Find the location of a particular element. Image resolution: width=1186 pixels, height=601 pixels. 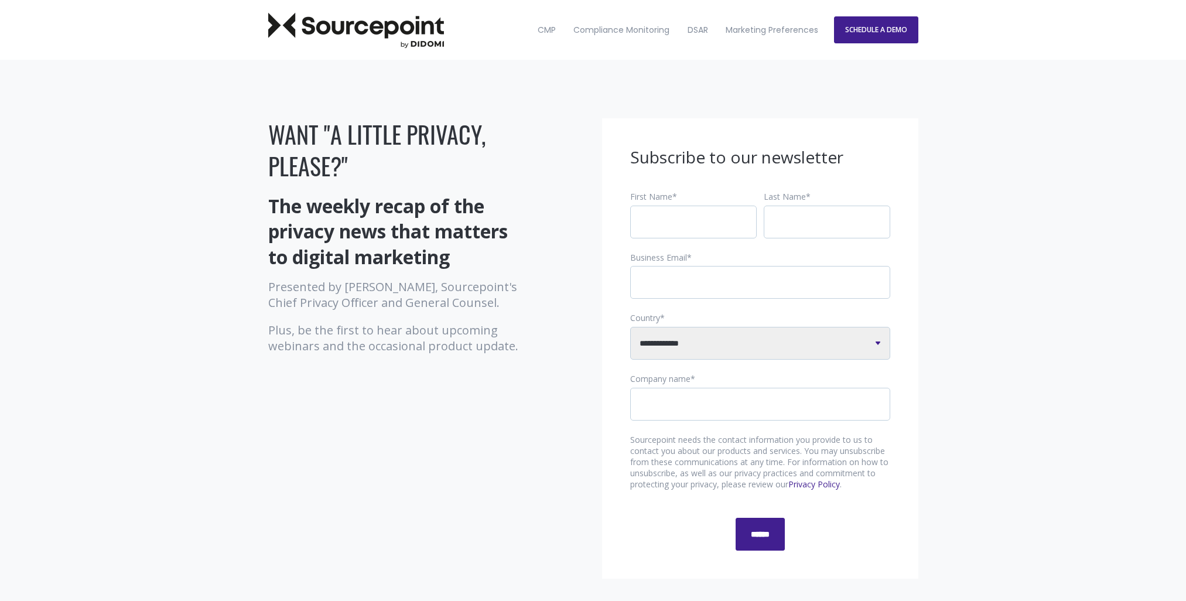

h1: WANT "A LITTLE PRIVACY, PLEASE?" is located at coordinates (398, 150).